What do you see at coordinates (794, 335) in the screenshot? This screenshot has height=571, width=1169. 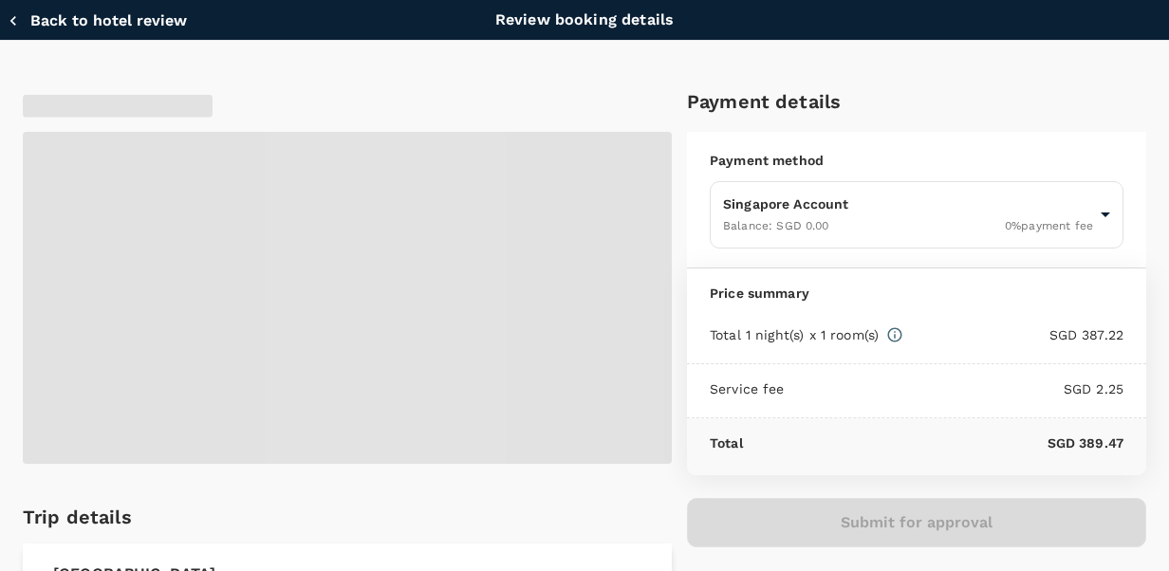 I see `p: Total 1 night(s) x 1 room(s)` at bounding box center [794, 335].